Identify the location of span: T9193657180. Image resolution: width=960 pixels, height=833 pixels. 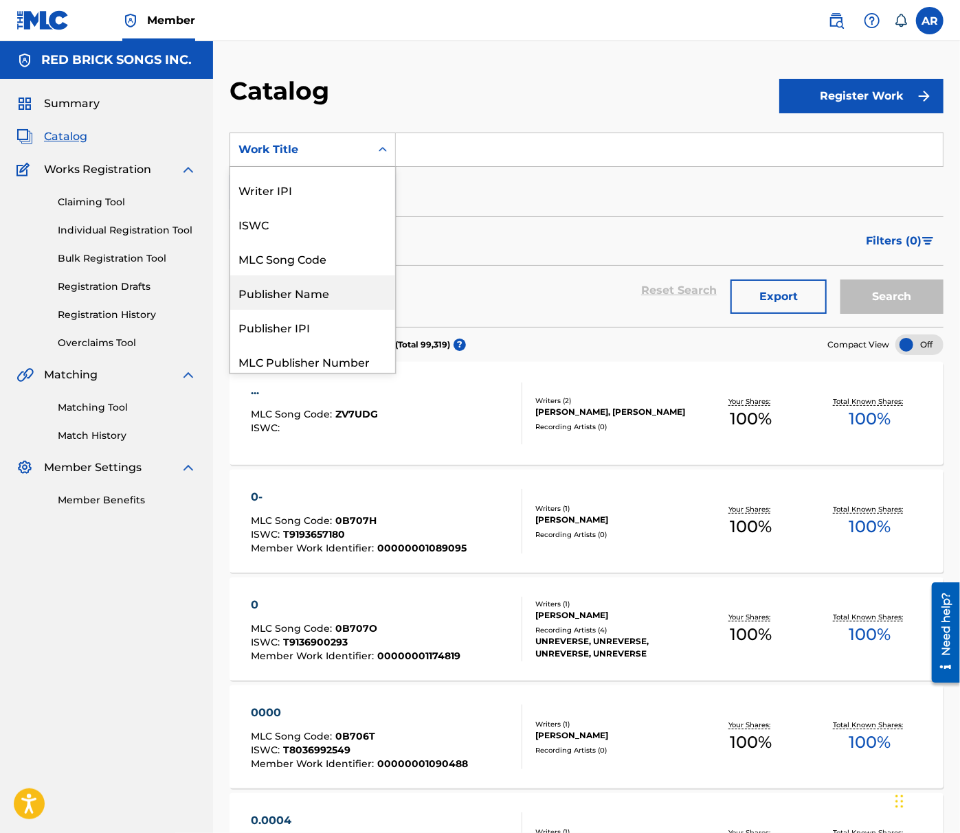
(314, 534).